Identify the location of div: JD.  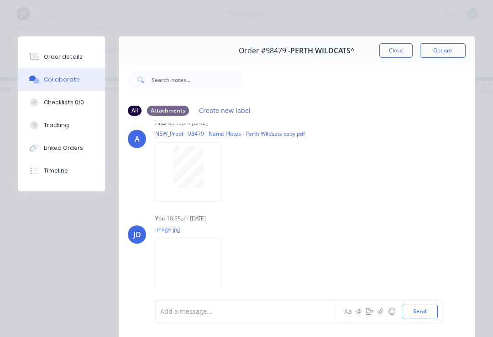
(137, 235).